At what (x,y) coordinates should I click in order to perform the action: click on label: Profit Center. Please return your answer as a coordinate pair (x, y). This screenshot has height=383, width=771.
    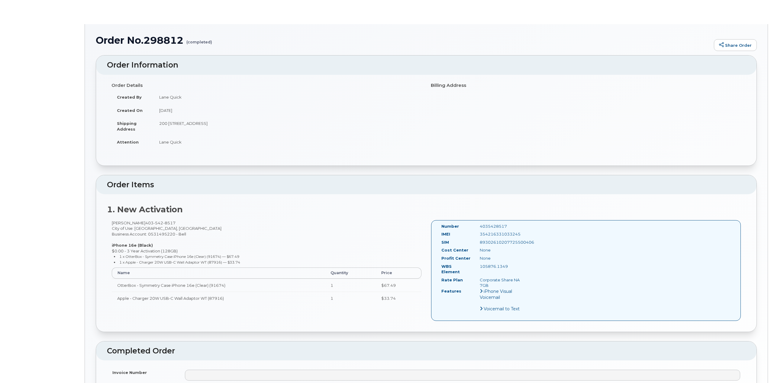
    Looking at the image, I should click on (456, 258).